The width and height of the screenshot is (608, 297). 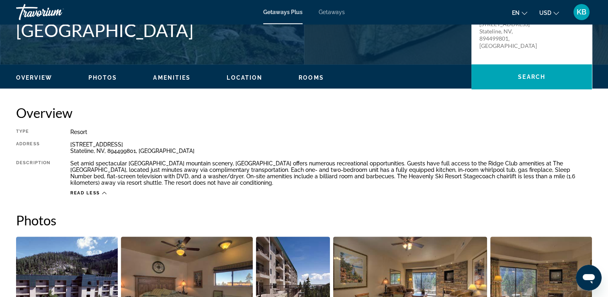 What do you see at coordinates (546, 13) in the screenshot?
I see `span: USD` at bounding box center [546, 13].